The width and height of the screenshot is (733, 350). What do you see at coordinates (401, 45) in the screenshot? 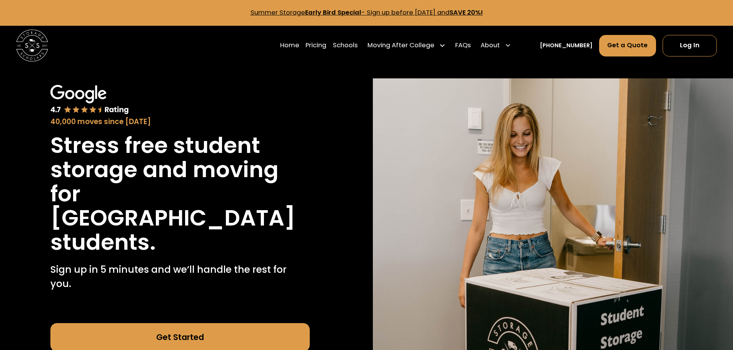
I see `div: Moving After College` at bounding box center [401, 45].